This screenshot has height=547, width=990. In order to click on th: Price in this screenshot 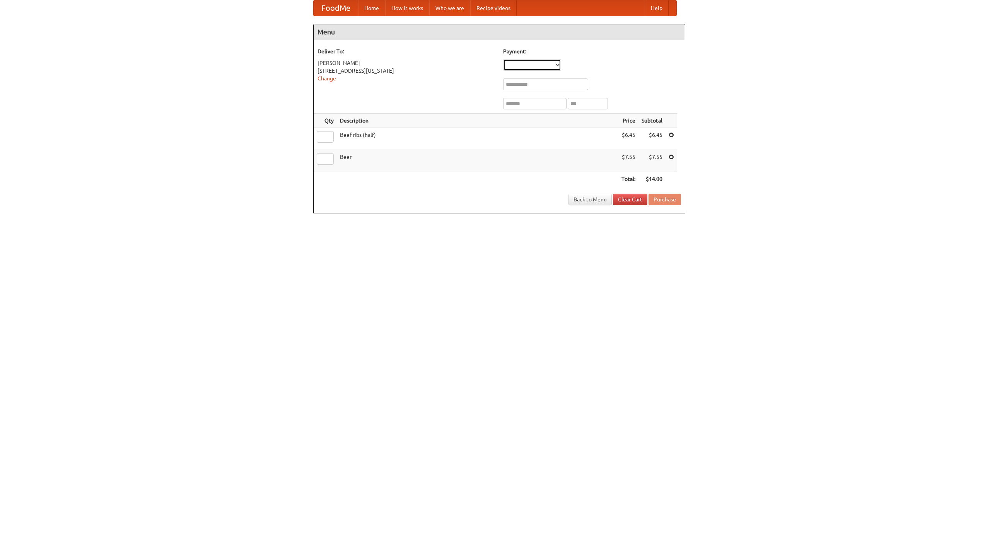, I will do `click(628, 121)`.